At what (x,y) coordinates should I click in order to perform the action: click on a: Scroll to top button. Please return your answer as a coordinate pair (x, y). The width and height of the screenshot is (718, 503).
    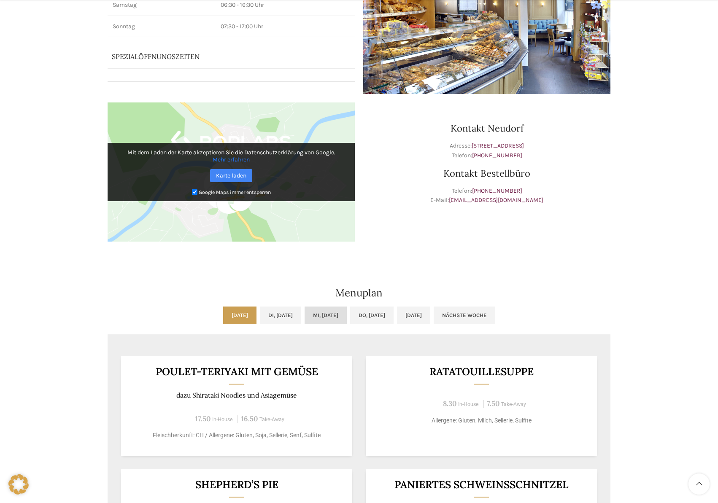
    Looking at the image, I should click on (699, 484).